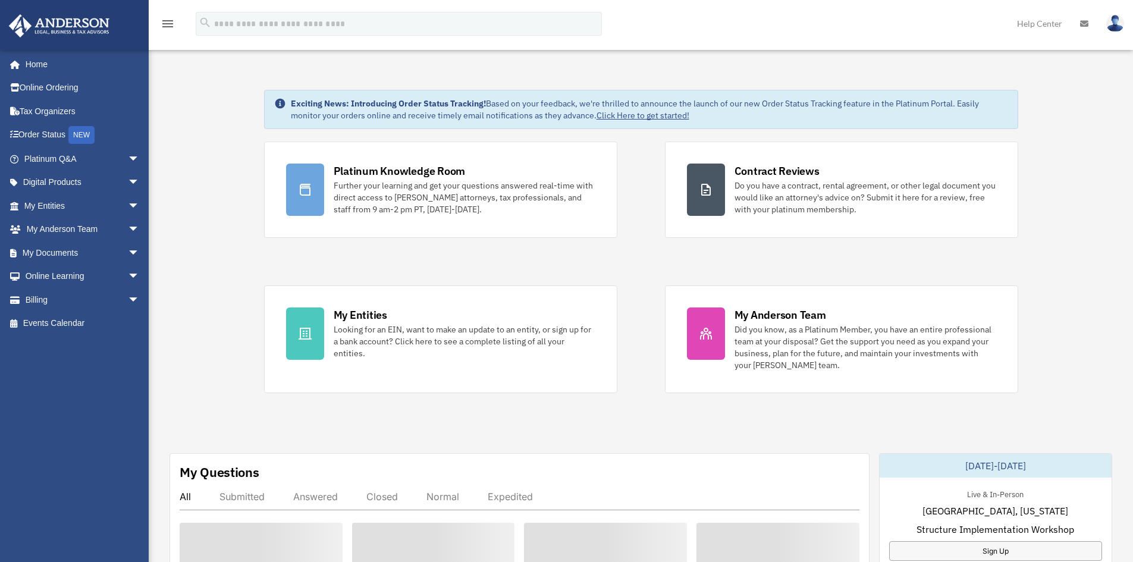 This screenshot has height=562, width=1133. What do you see at coordinates (842, 190) in the screenshot?
I see `a: Contract Reviews Do you have a contract, rental agreement, or other legal document you would like...` at bounding box center [842, 190].